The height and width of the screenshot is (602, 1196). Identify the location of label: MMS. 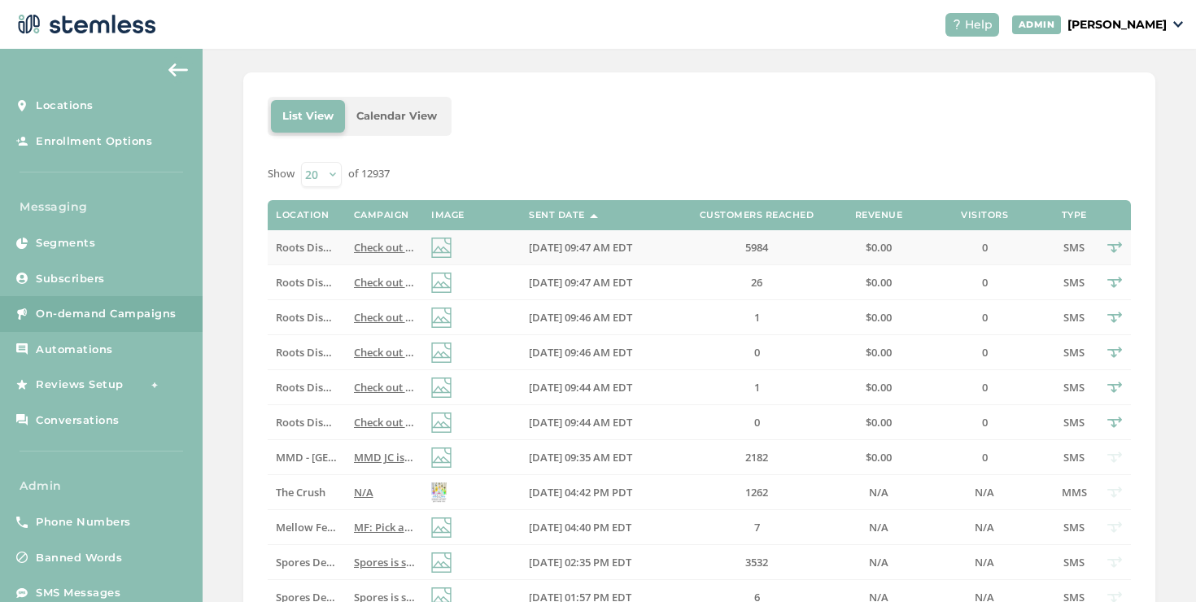
(1074, 492).